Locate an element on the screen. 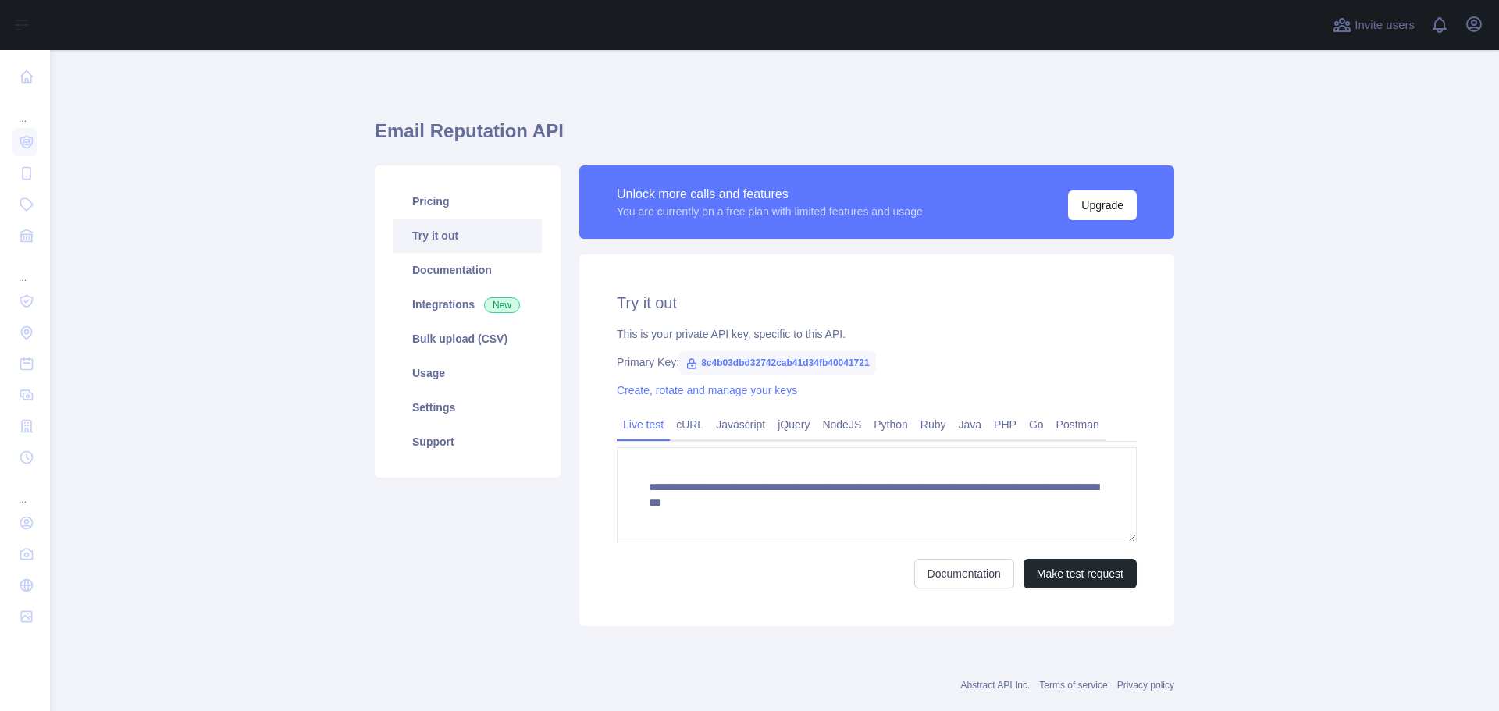 The height and width of the screenshot is (711, 1499). a: Try it out is located at coordinates (468, 236).